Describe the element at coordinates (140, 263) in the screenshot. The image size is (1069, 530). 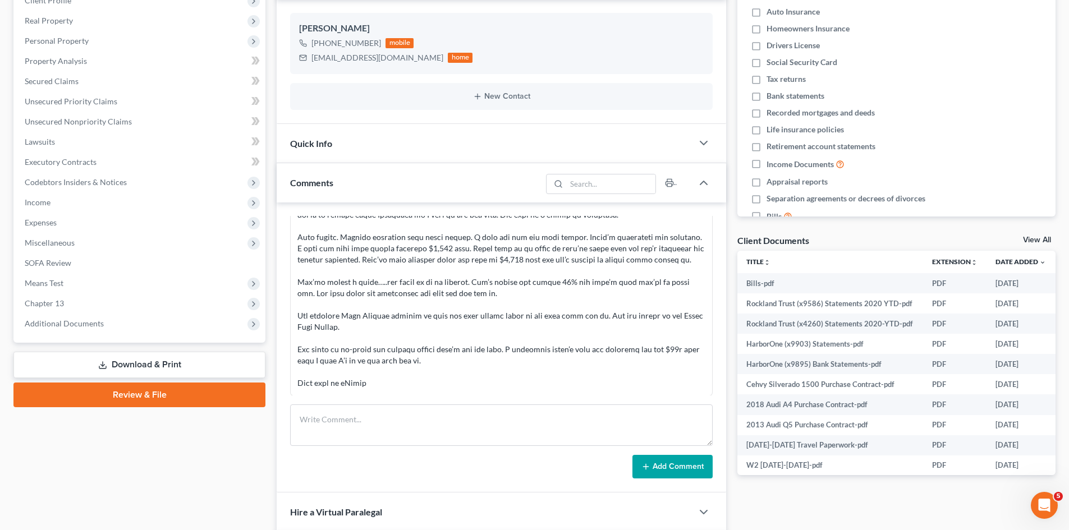
I see `a: SOFA Review` at that location.